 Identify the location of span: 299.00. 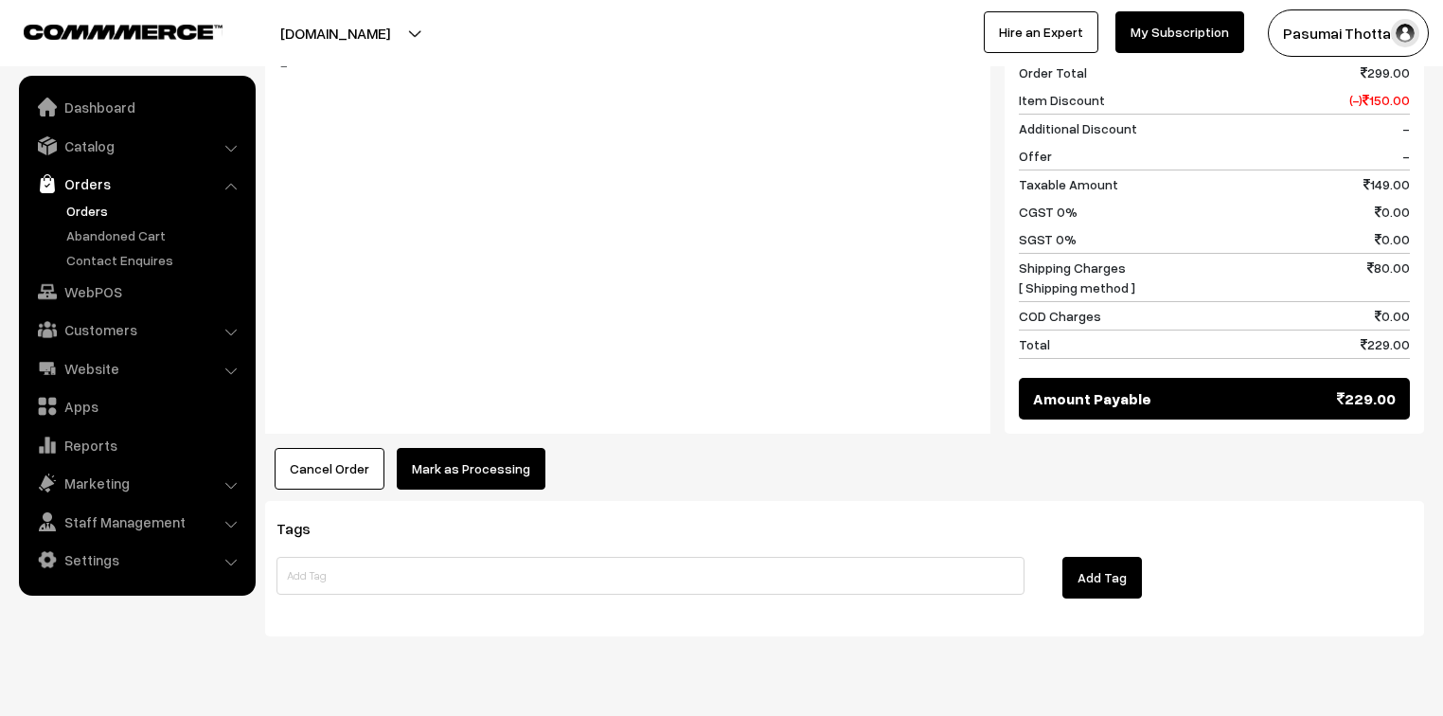
(1386, 72).